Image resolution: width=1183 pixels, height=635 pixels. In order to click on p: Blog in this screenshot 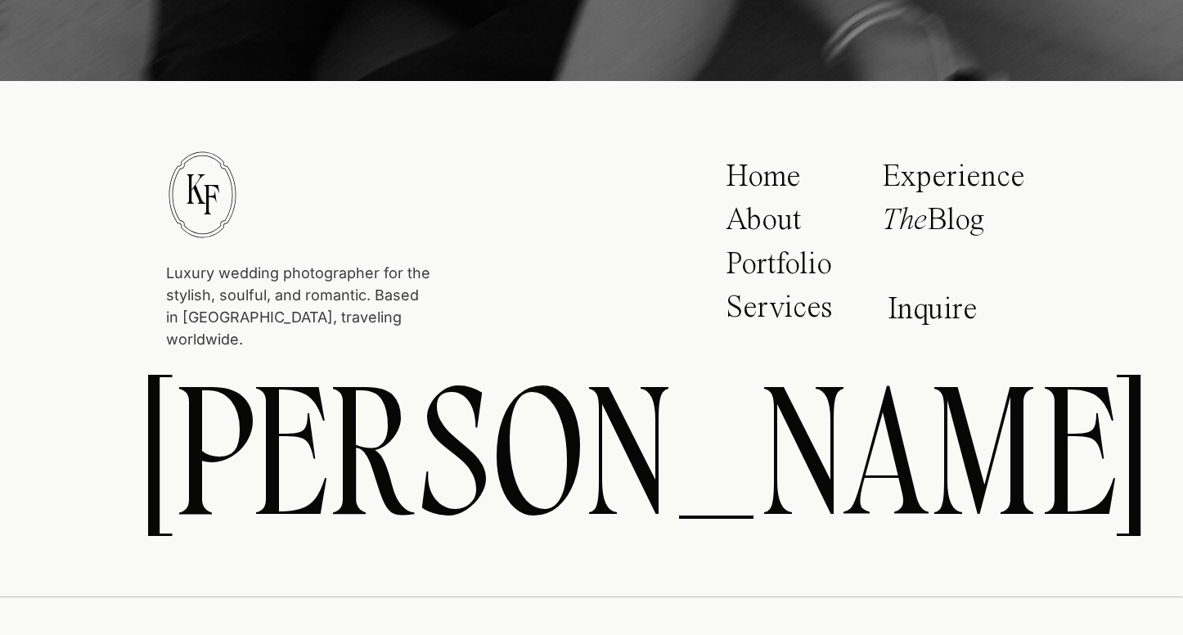, I will do `click(948, 225)`.